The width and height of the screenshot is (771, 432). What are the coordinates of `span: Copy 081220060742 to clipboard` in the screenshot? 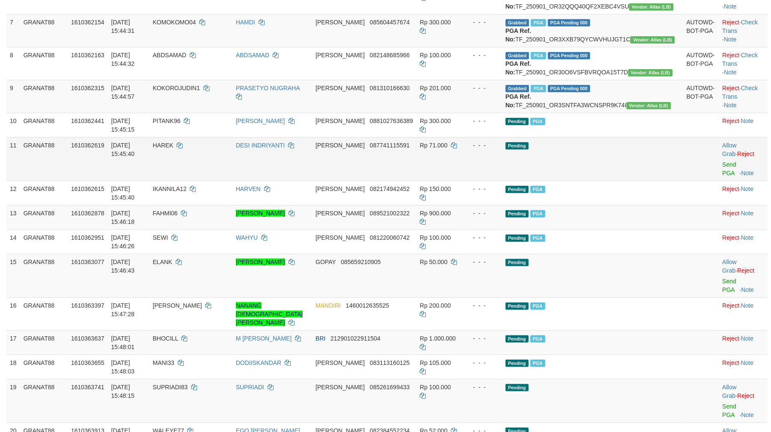 It's located at (389, 238).